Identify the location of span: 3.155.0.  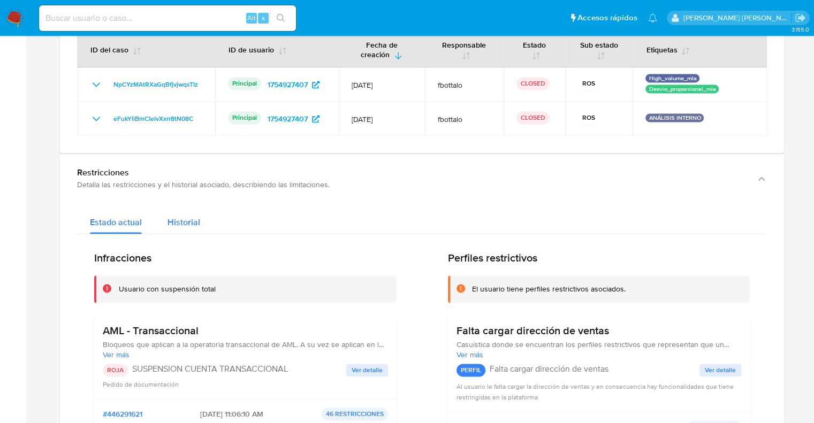
(799, 29).